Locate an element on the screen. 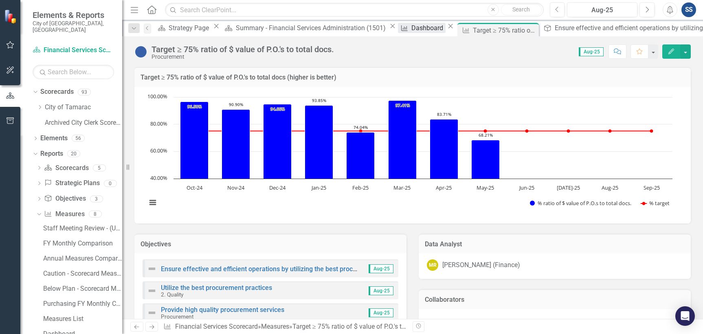 The height and width of the screenshot is (334, 703). h3: Objectives is located at coordinates (270, 244).